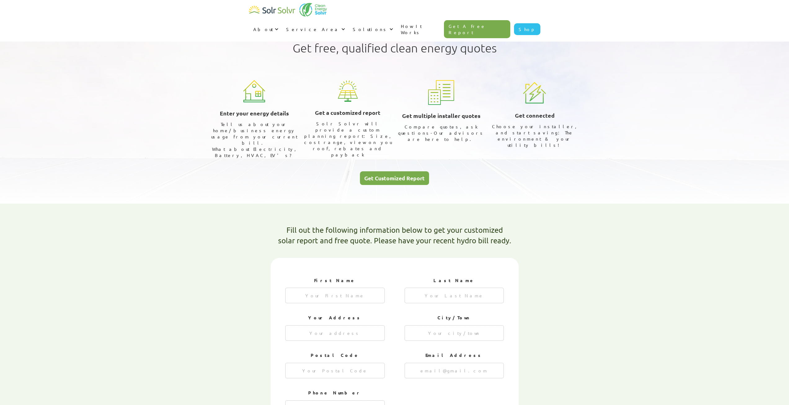  Describe the element at coordinates (527, 29) in the screenshot. I see `a: Shop` at that location.